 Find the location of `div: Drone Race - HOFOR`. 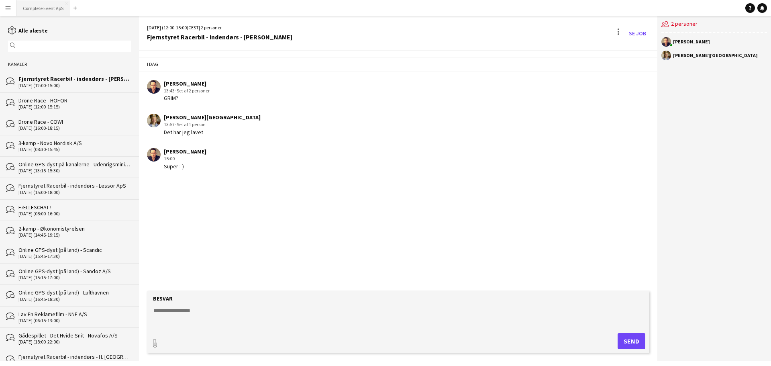

div: Drone Race - HOFOR is located at coordinates (75, 100).